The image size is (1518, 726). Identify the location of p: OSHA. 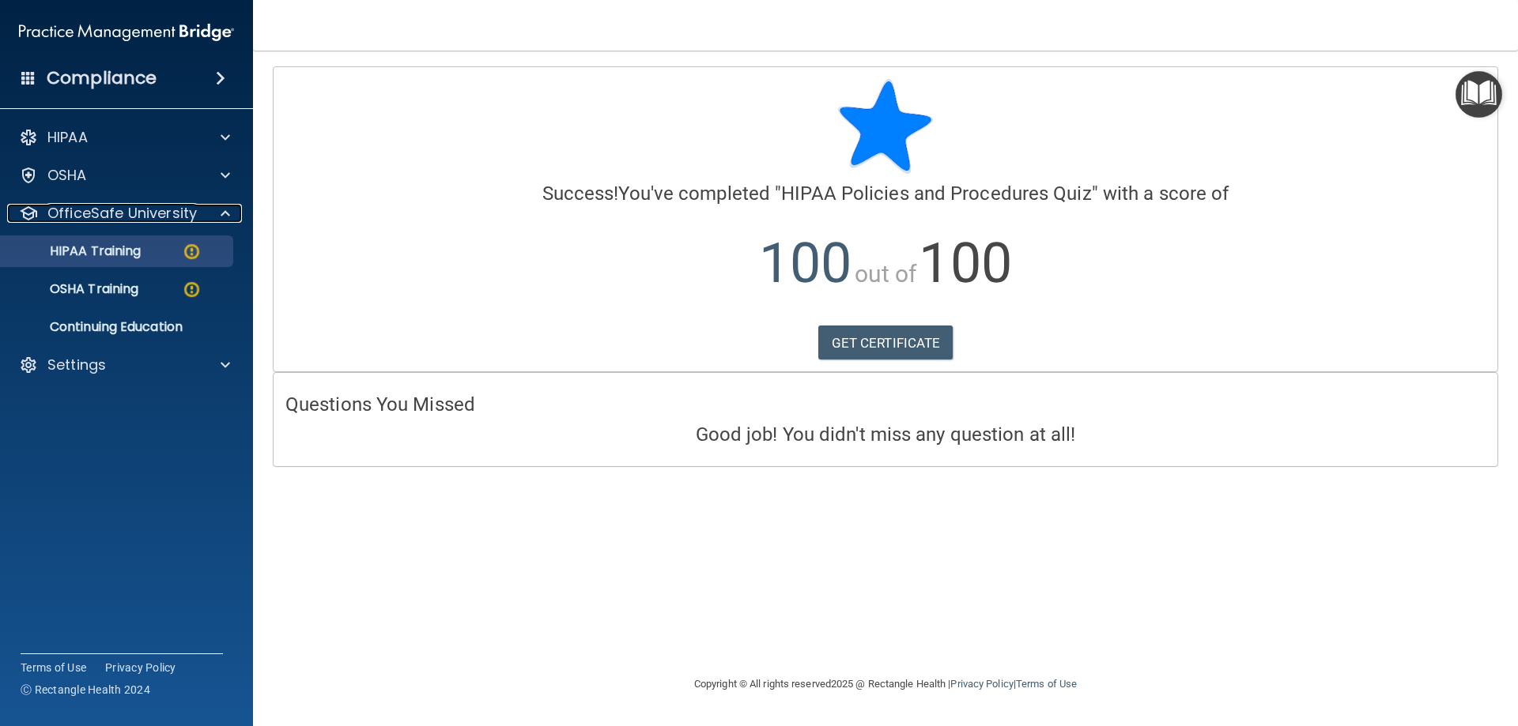
(67, 175).